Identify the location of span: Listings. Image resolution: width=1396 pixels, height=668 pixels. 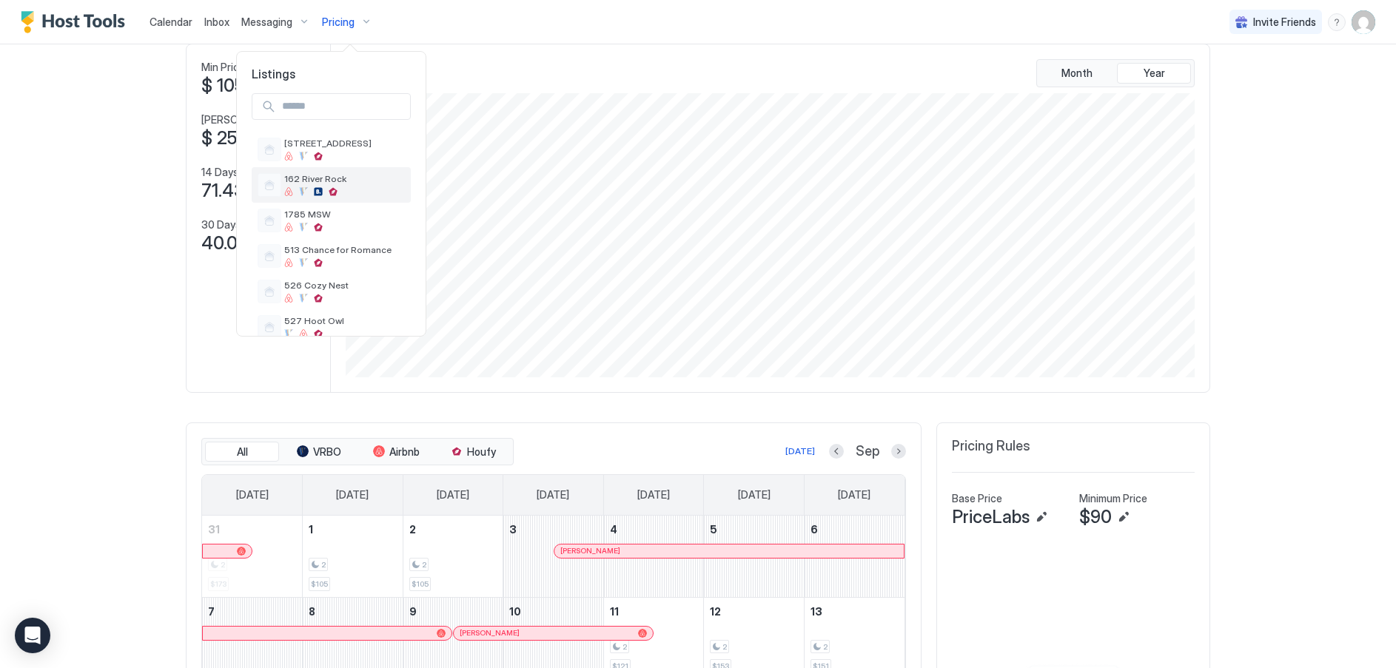
(331, 74).